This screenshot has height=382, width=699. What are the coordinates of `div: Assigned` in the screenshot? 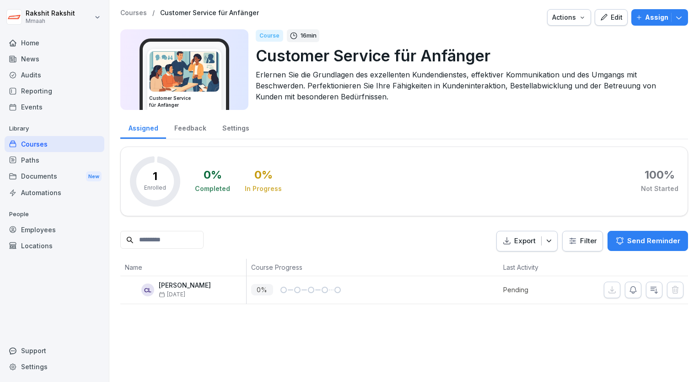 It's located at (143, 127).